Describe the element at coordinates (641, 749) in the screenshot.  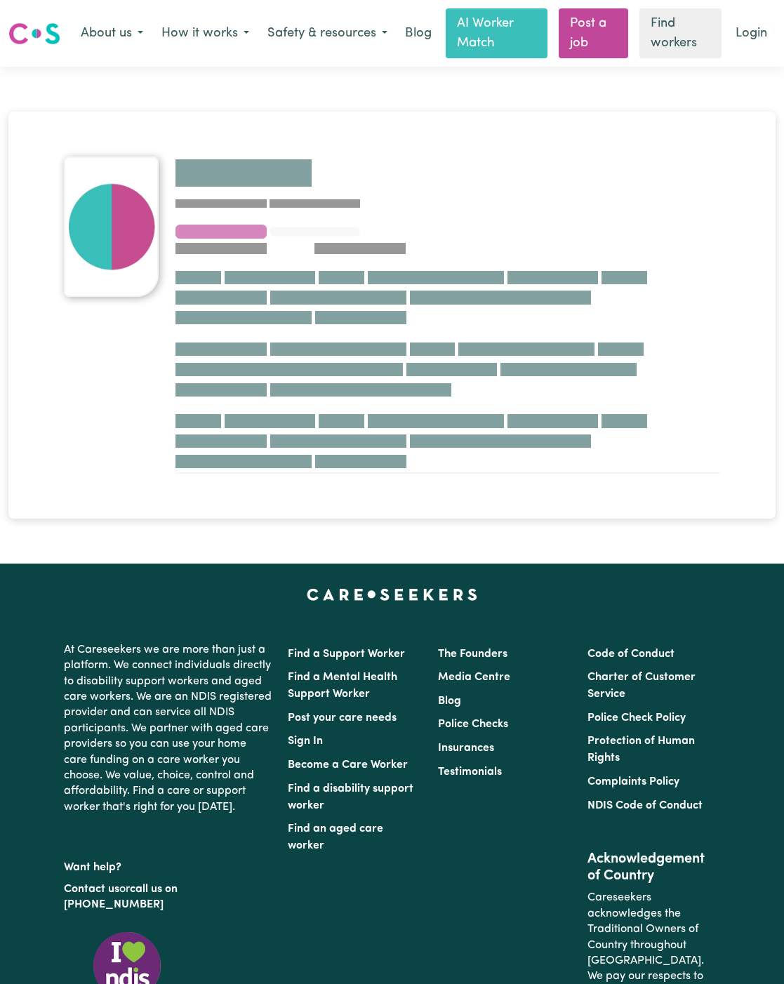
I see `a: Protection of Human Rights` at that location.